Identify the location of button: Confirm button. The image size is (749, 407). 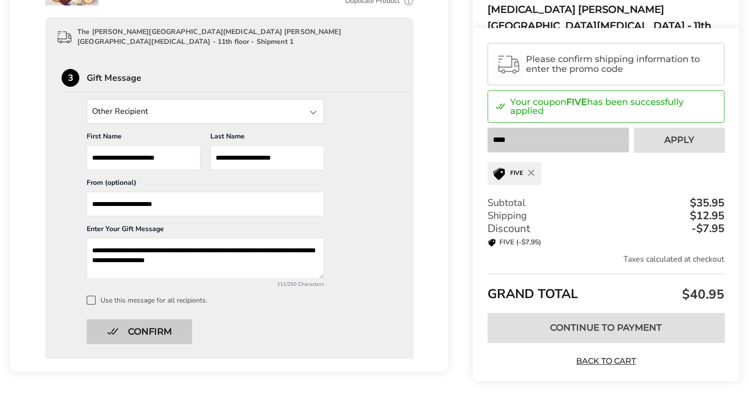
(139, 331).